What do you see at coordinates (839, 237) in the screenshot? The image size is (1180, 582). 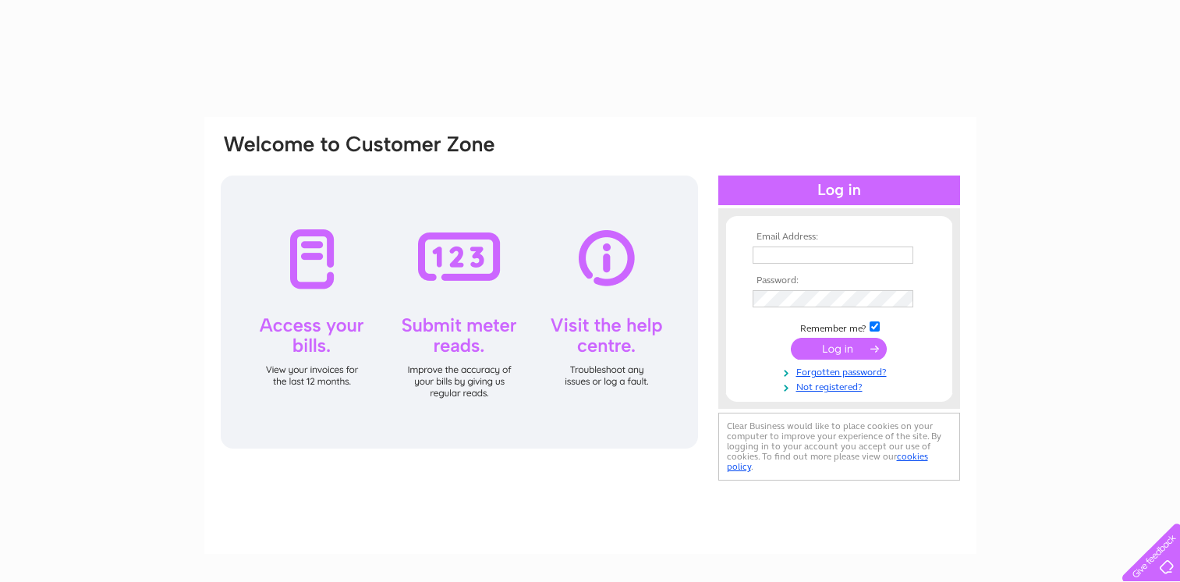 I see `th: Email Address:` at bounding box center [839, 237].